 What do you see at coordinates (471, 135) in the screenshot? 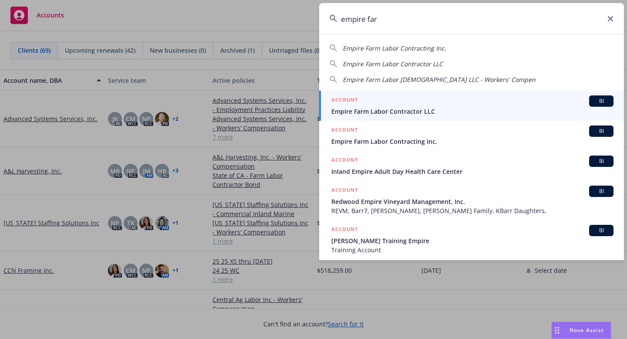
I see `a: ACCOUNTBIEmpire Farm Labor Contracting Inc.` at bounding box center [471, 135].